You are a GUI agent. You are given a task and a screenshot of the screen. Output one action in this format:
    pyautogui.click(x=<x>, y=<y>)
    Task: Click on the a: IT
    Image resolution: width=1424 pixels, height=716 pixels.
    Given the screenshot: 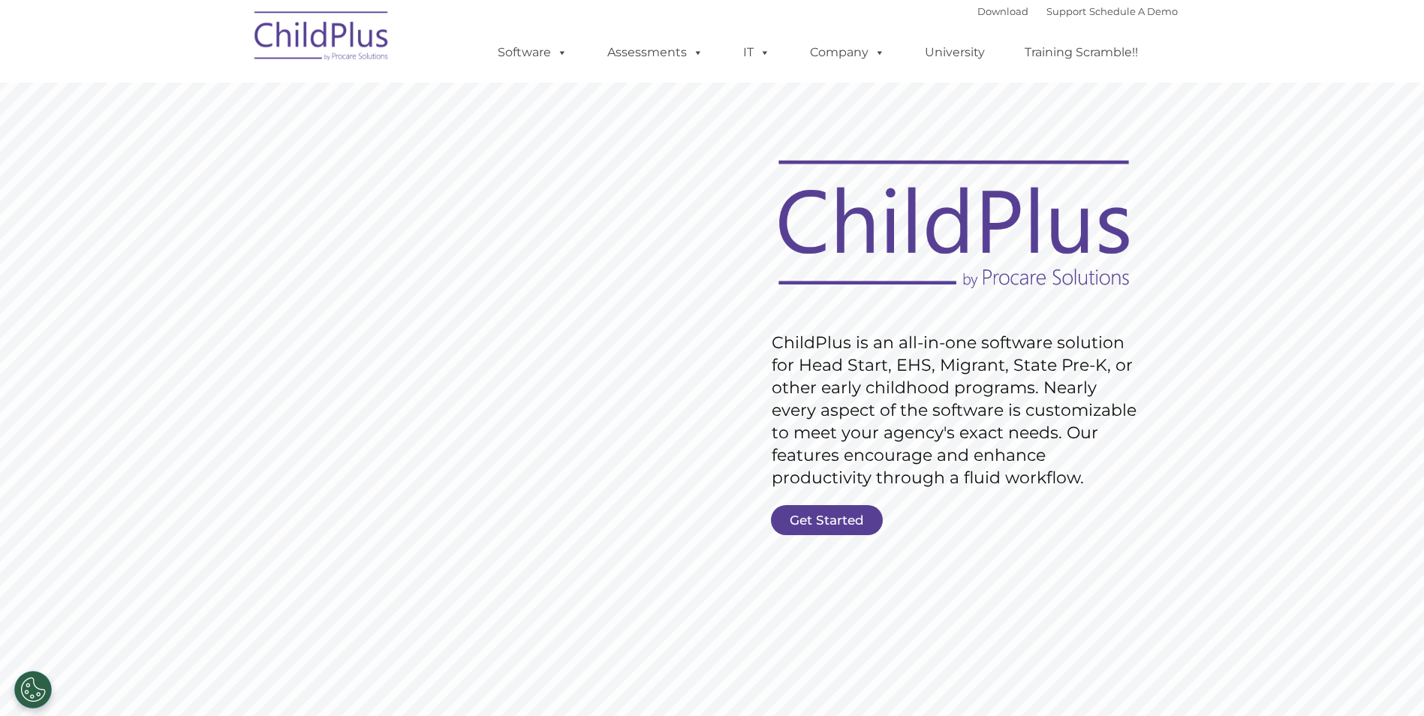 What is the action you would take?
    pyautogui.click(x=757, y=53)
    